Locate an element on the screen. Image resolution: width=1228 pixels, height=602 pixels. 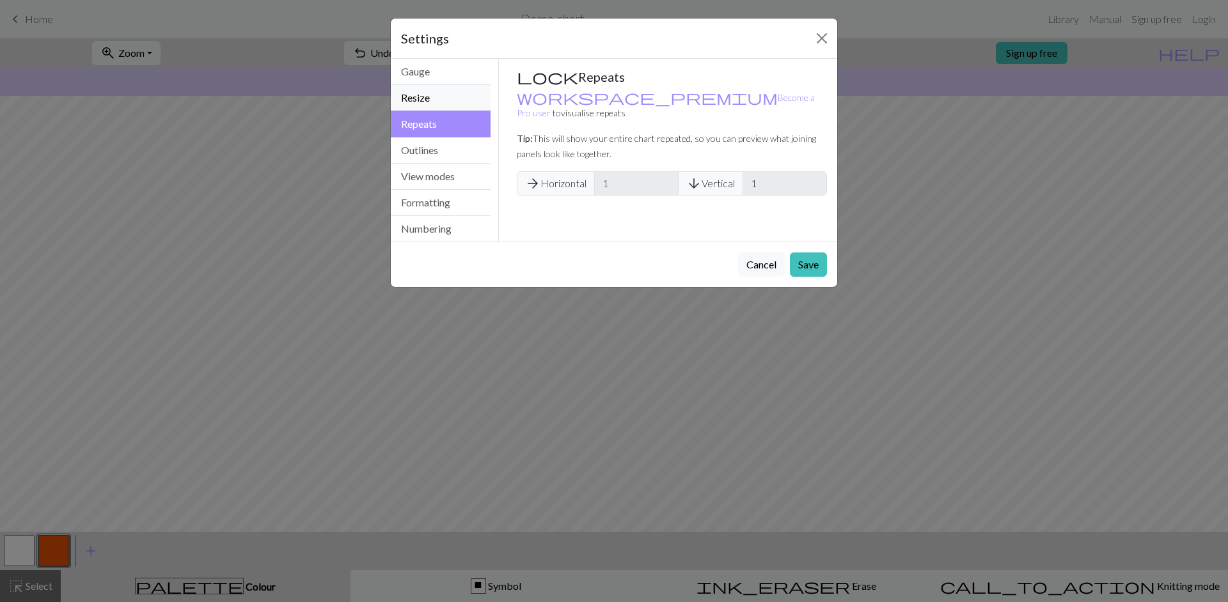
h5: Settings is located at coordinates (425, 38).